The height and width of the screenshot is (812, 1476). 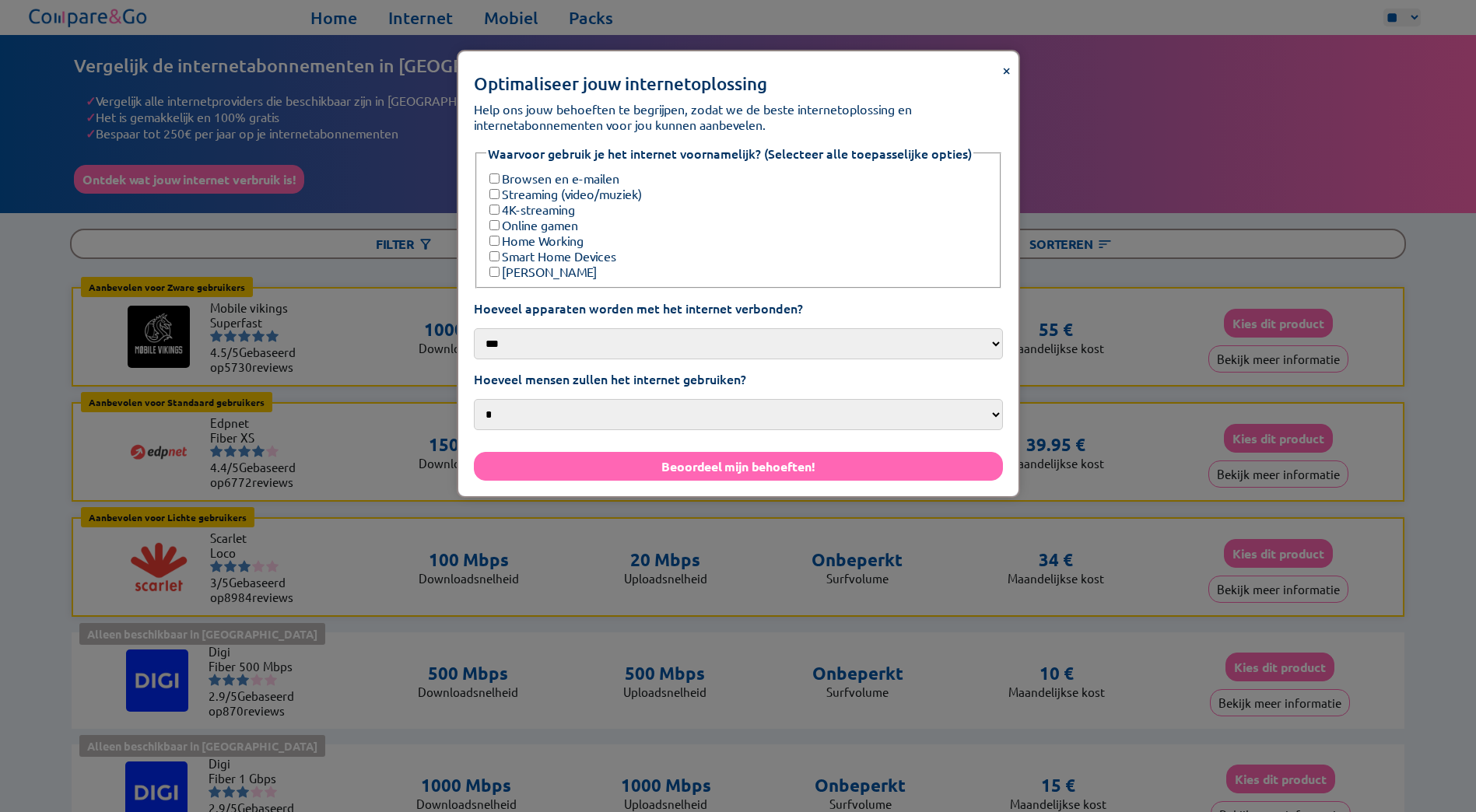 I want to click on input: Browsen en e-mailen, so click(x=495, y=178).